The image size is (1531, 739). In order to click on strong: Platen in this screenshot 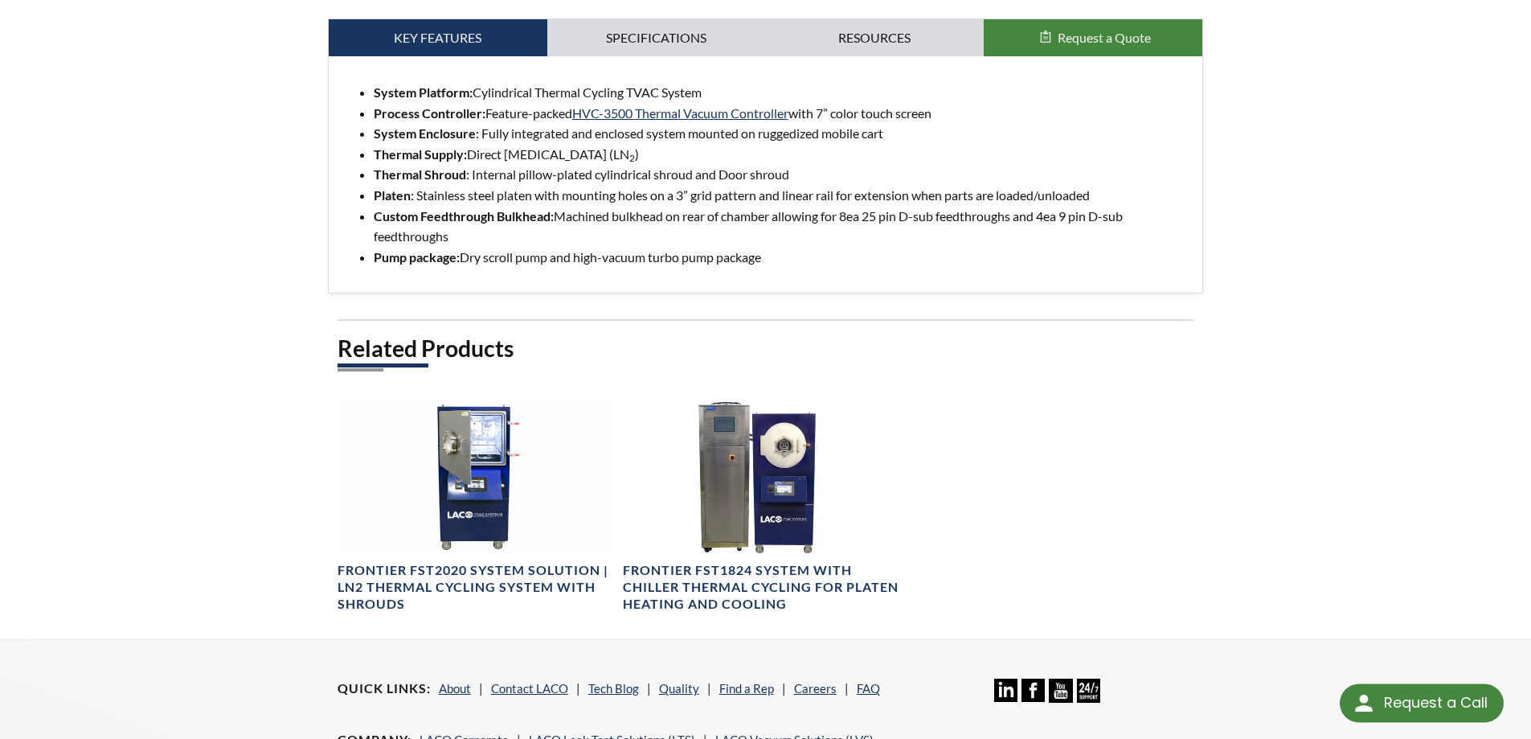, I will do `click(392, 195)`.